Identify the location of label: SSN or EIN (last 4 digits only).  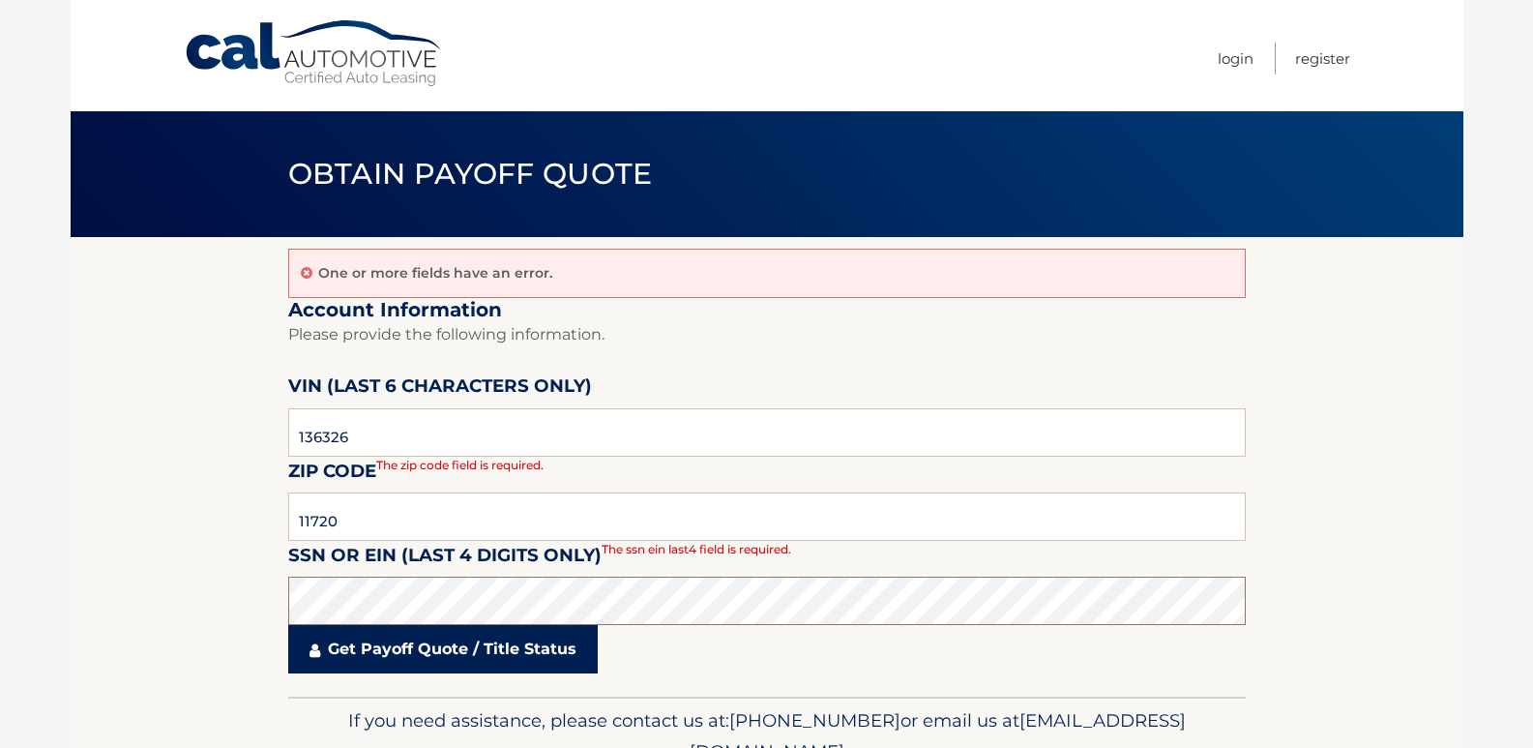
(445, 558).